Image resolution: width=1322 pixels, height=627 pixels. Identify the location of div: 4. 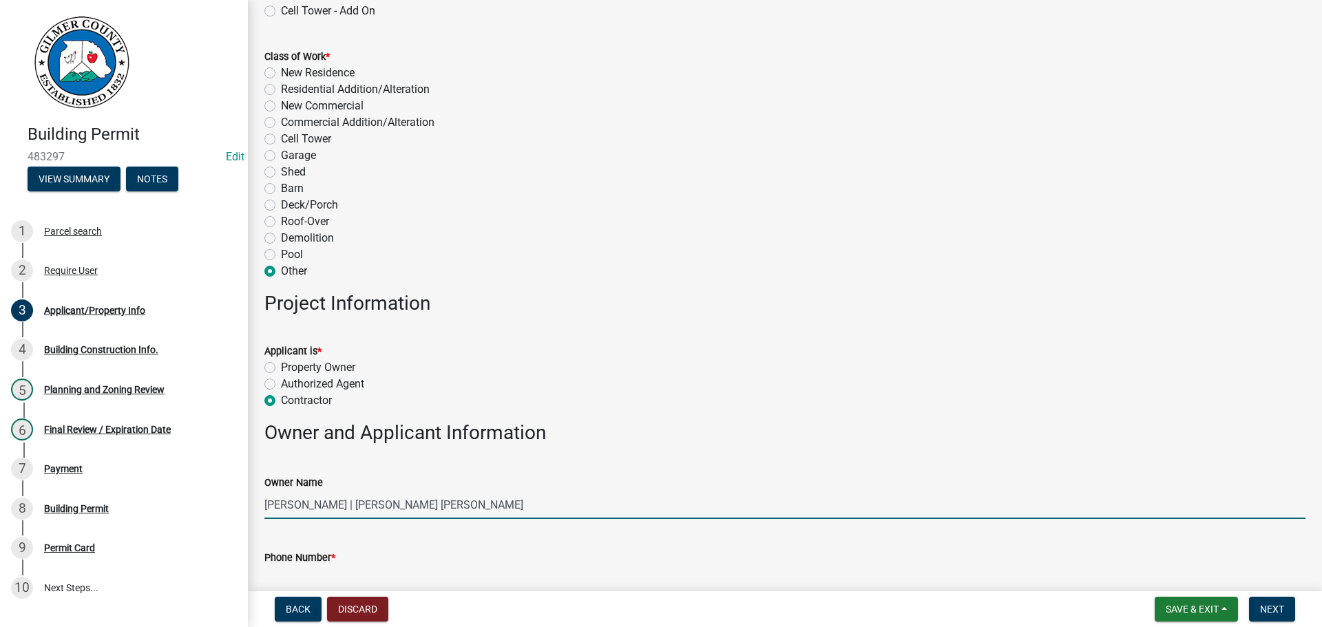
(22, 350).